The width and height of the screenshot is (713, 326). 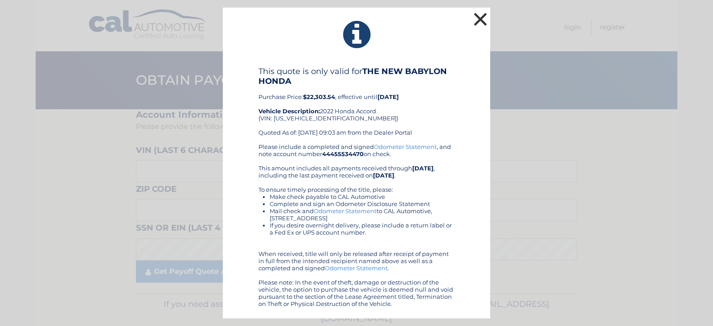 I want to click on li: Complete and sign an Odometer Disclosure Statement, so click(x=362, y=204).